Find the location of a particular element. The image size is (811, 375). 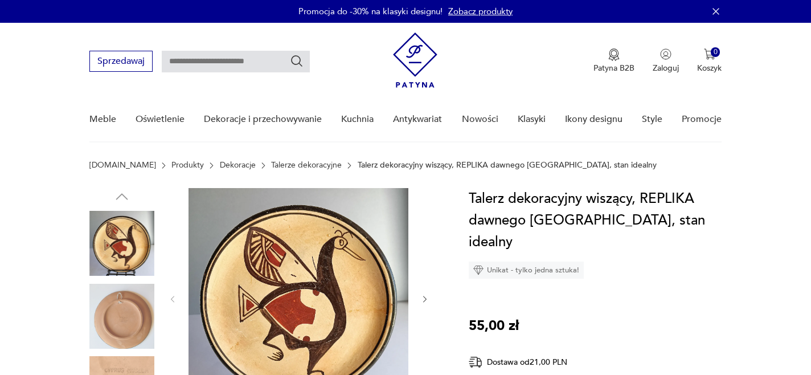

a: Antykwariat is located at coordinates (418, 119).